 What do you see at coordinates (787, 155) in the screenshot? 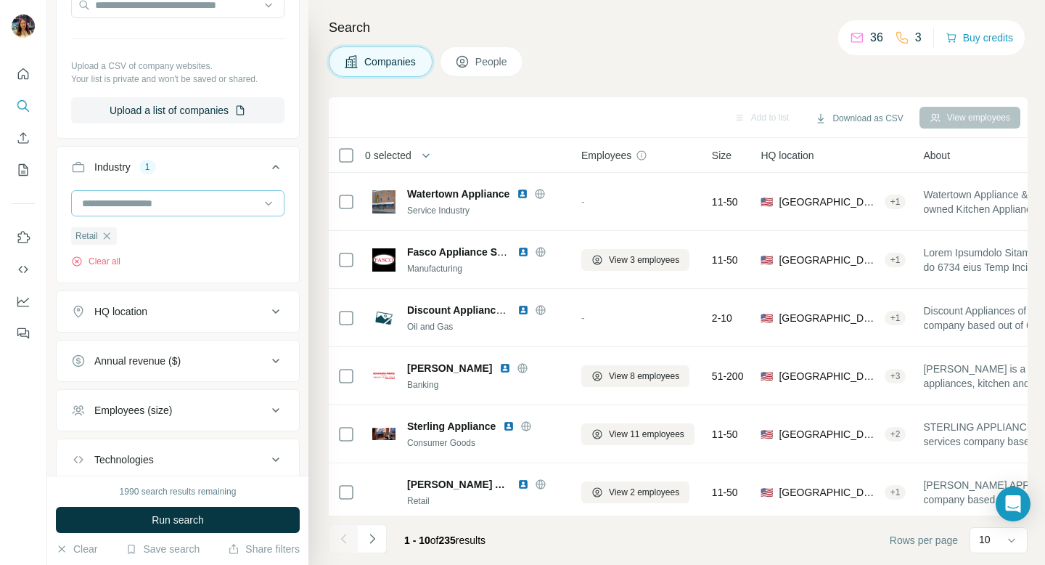
I see `span: HQ location` at bounding box center [787, 155].